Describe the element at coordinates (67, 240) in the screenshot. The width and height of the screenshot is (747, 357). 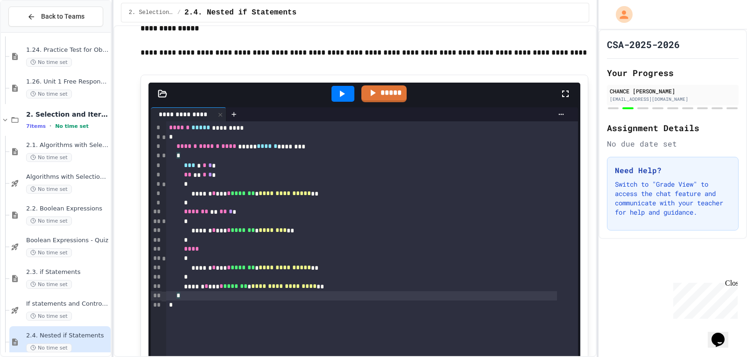
I see `span: Boolean Expressions - Quiz` at that location.